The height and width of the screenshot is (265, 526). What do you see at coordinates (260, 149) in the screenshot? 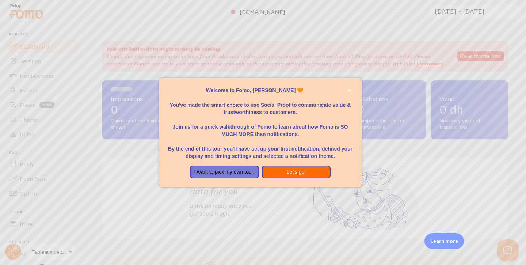
I see `p: By the end of this tour you'll have set up your first notification, defined your display and timi...` at bounding box center [260, 149].